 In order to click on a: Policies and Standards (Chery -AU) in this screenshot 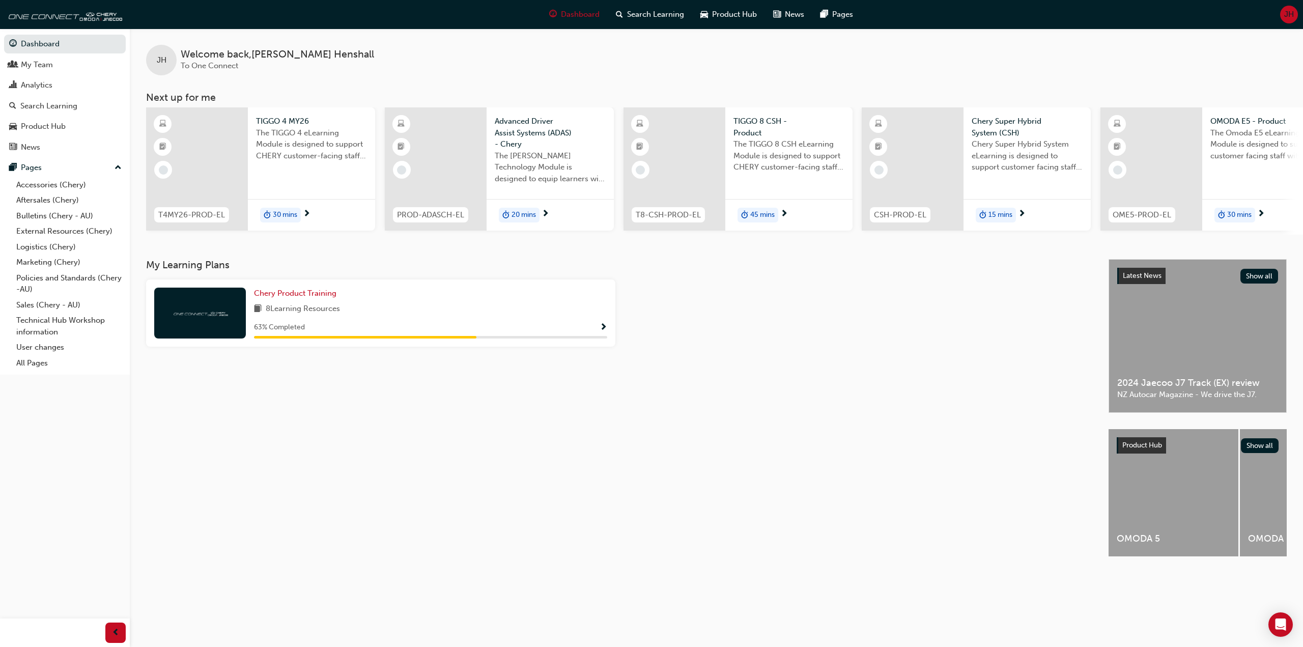, I will do `click(69, 284)`.